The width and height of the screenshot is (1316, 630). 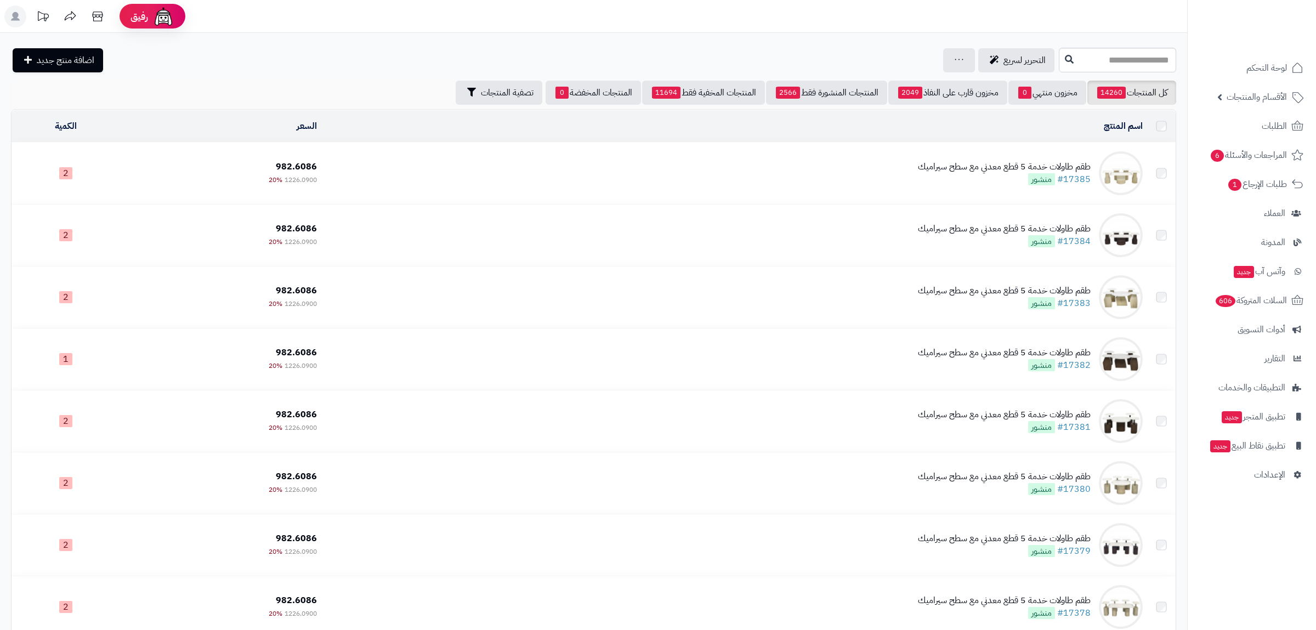 I want to click on a: المراجعات والأسئلة6, so click(x=1252, y=155).